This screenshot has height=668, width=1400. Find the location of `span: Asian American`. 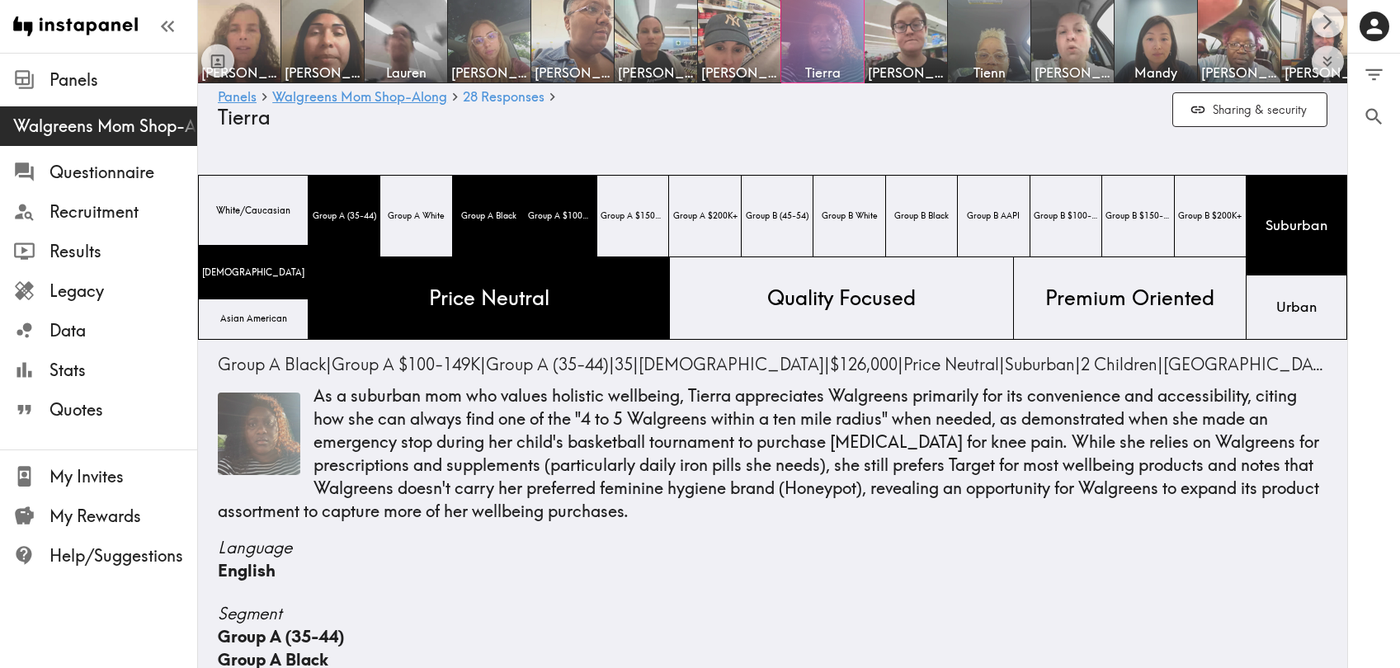

span: Asian American is located at coordinates (253, 318).